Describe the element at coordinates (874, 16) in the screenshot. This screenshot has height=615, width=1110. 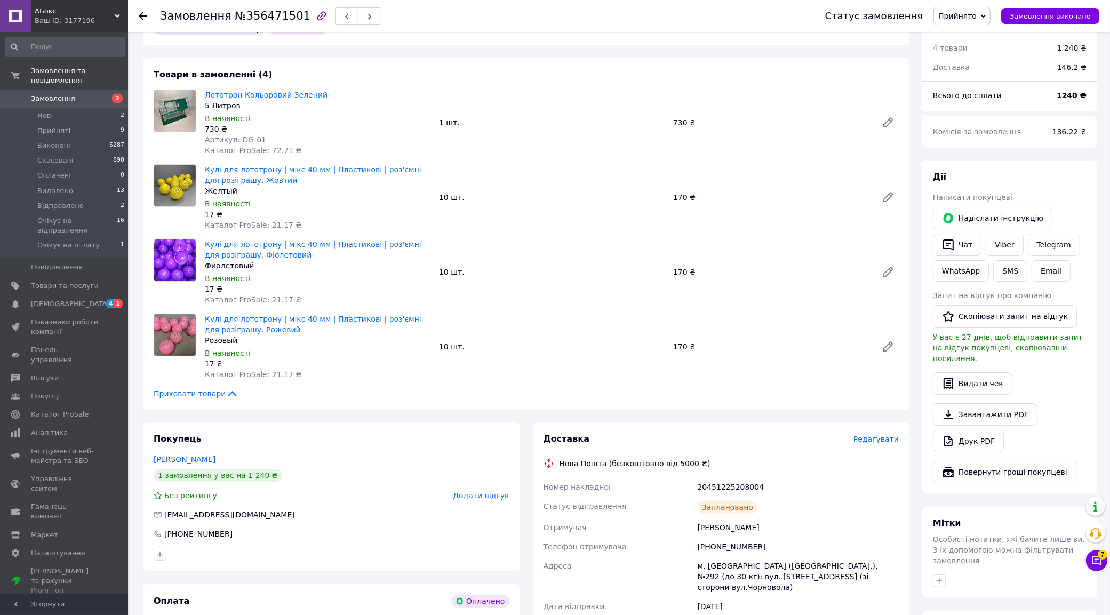
I see `div: Статус замовлення` at that location.